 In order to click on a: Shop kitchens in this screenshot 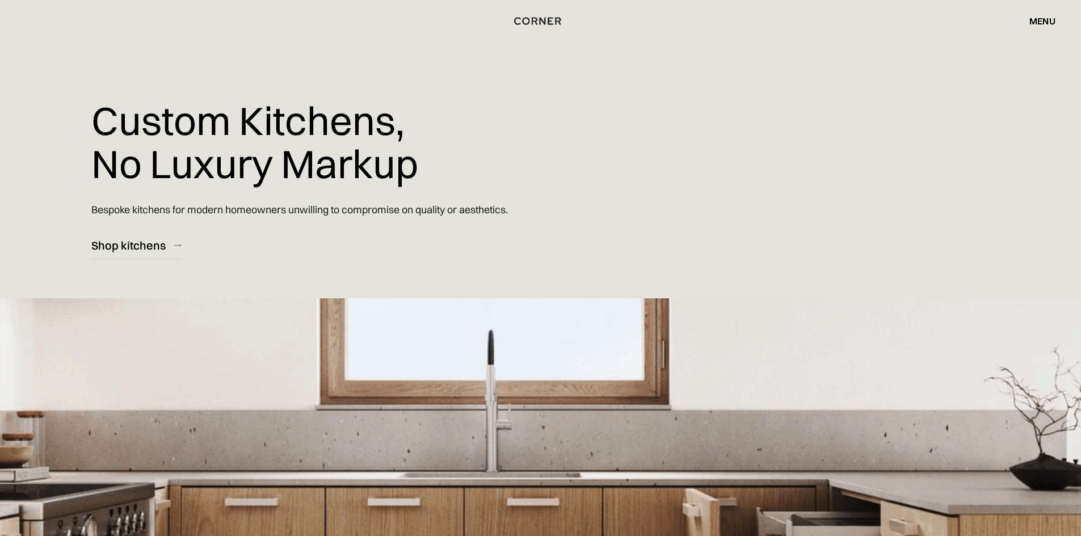, I will do `click(136, 245)`.